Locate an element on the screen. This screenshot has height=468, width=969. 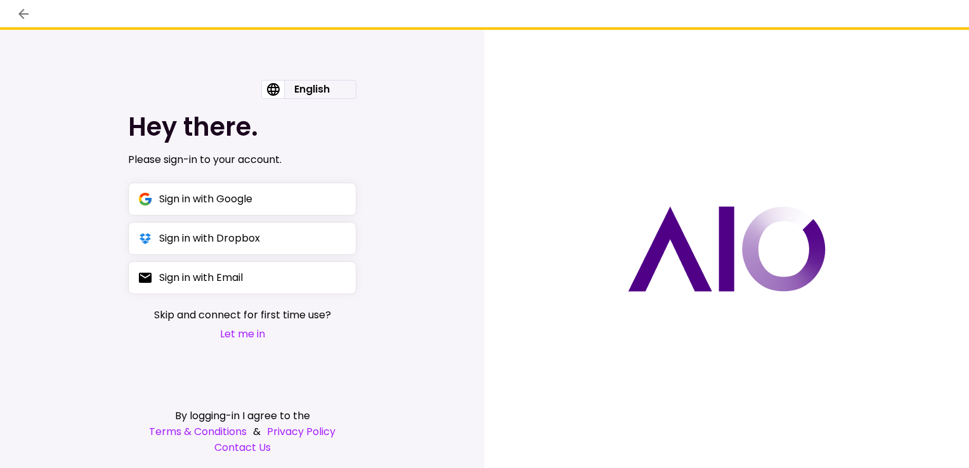
div: English is located at coordinates (312, 89).